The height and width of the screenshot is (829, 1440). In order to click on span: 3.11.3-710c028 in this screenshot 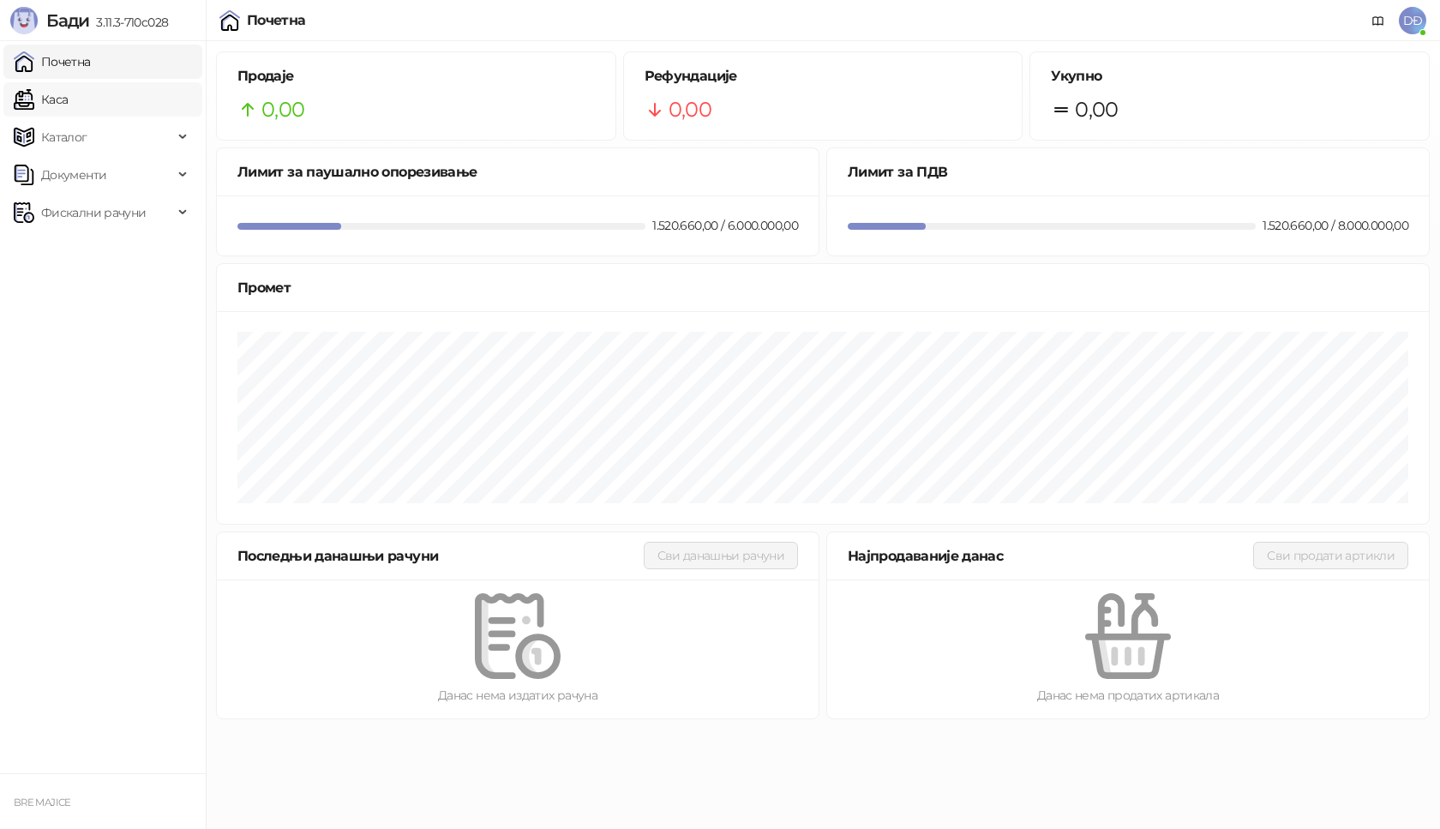, I will do `click(129, 22)`.